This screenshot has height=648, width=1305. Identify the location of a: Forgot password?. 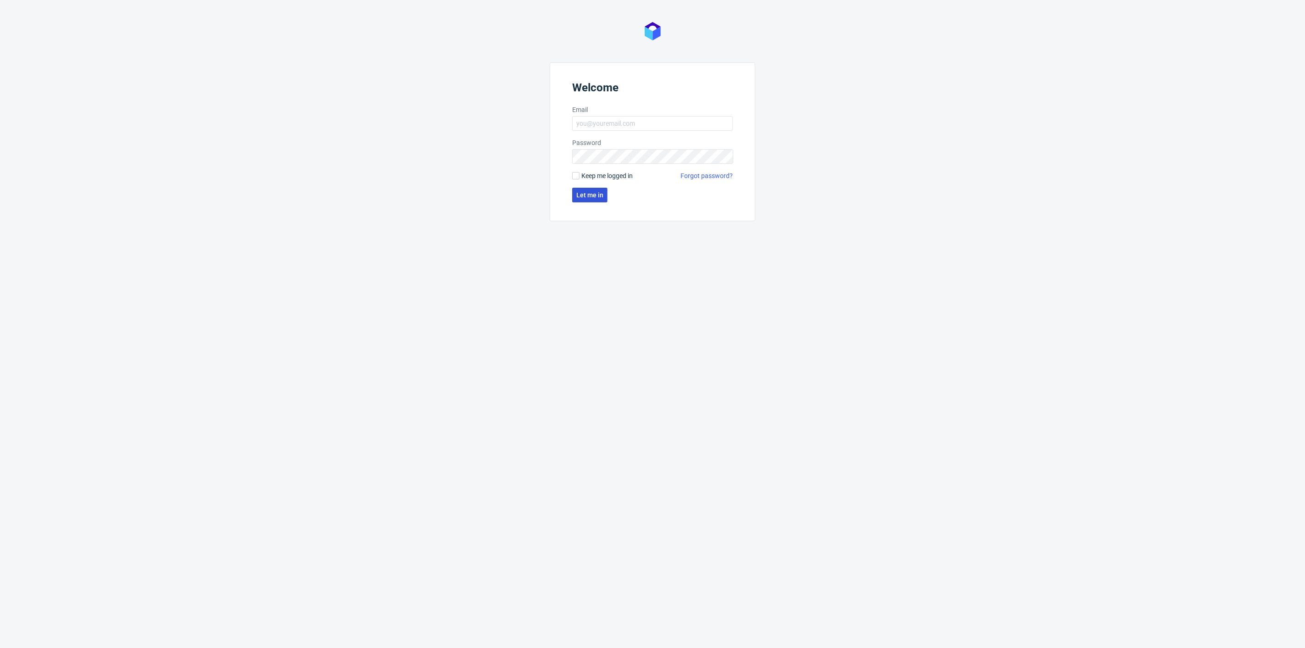
(706, 176).